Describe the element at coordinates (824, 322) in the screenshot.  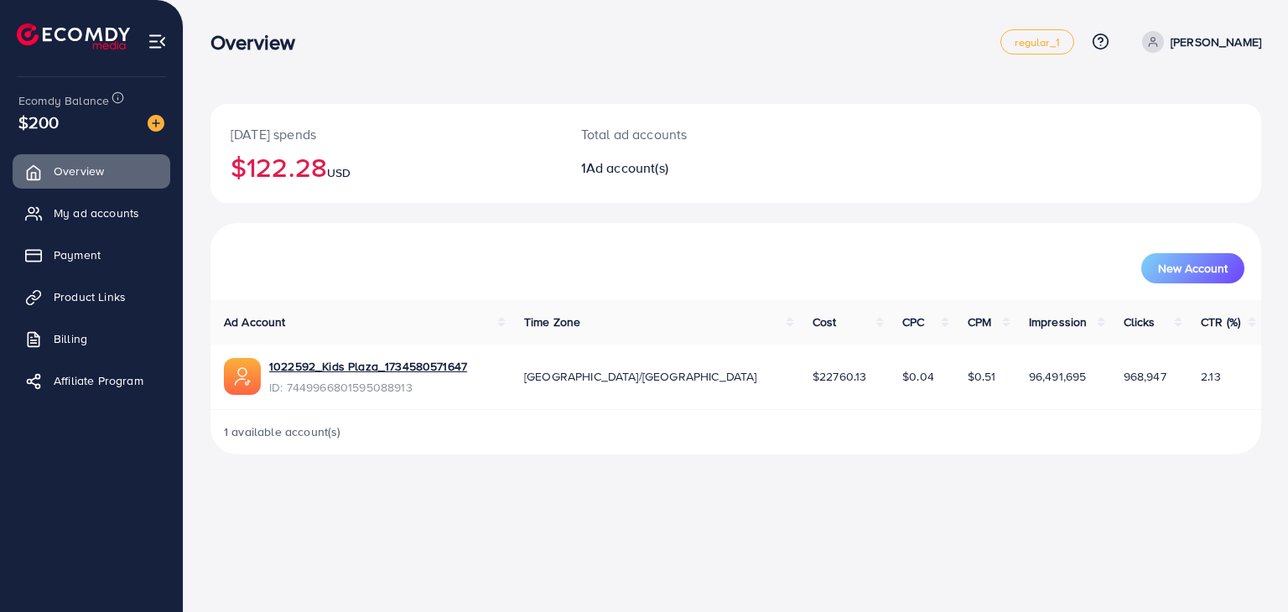
I see `span: Cost` at that location.